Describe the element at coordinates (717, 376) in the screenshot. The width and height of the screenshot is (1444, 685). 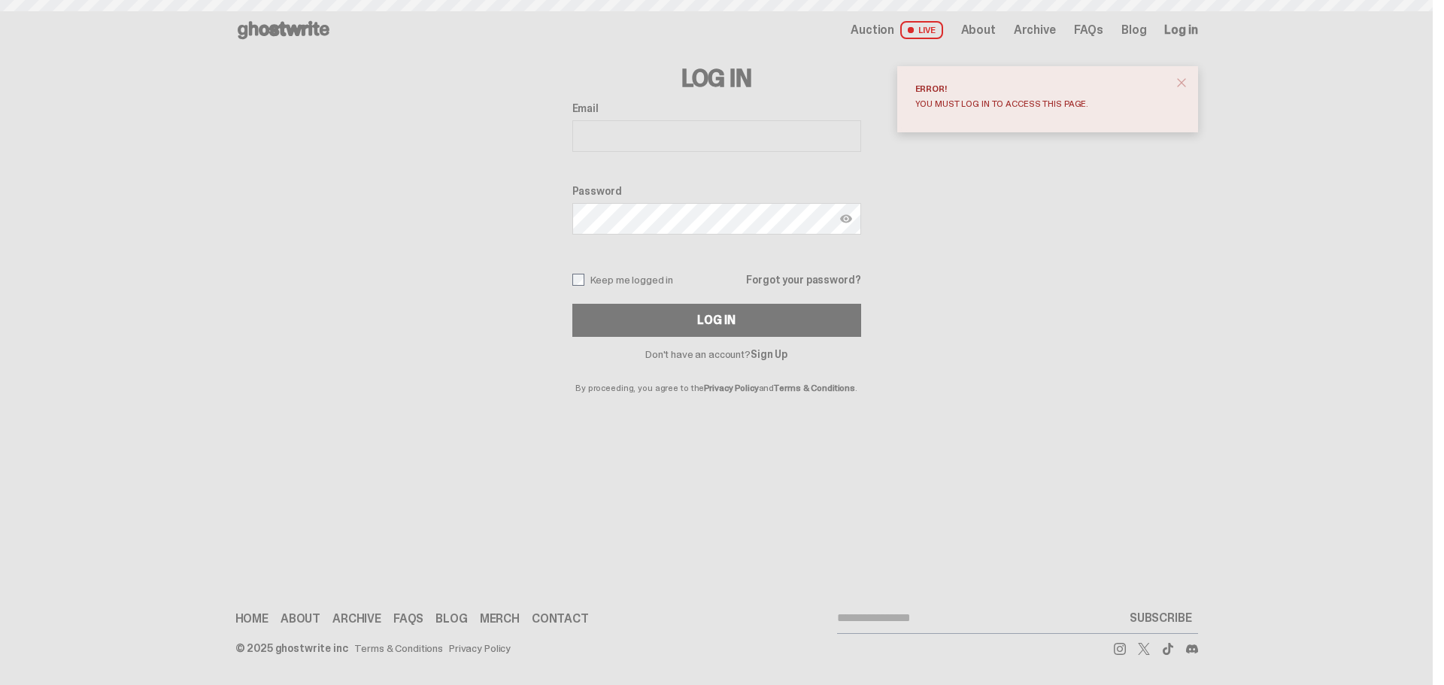
I see `p: By proceeding, you agree to the and .` at that location.